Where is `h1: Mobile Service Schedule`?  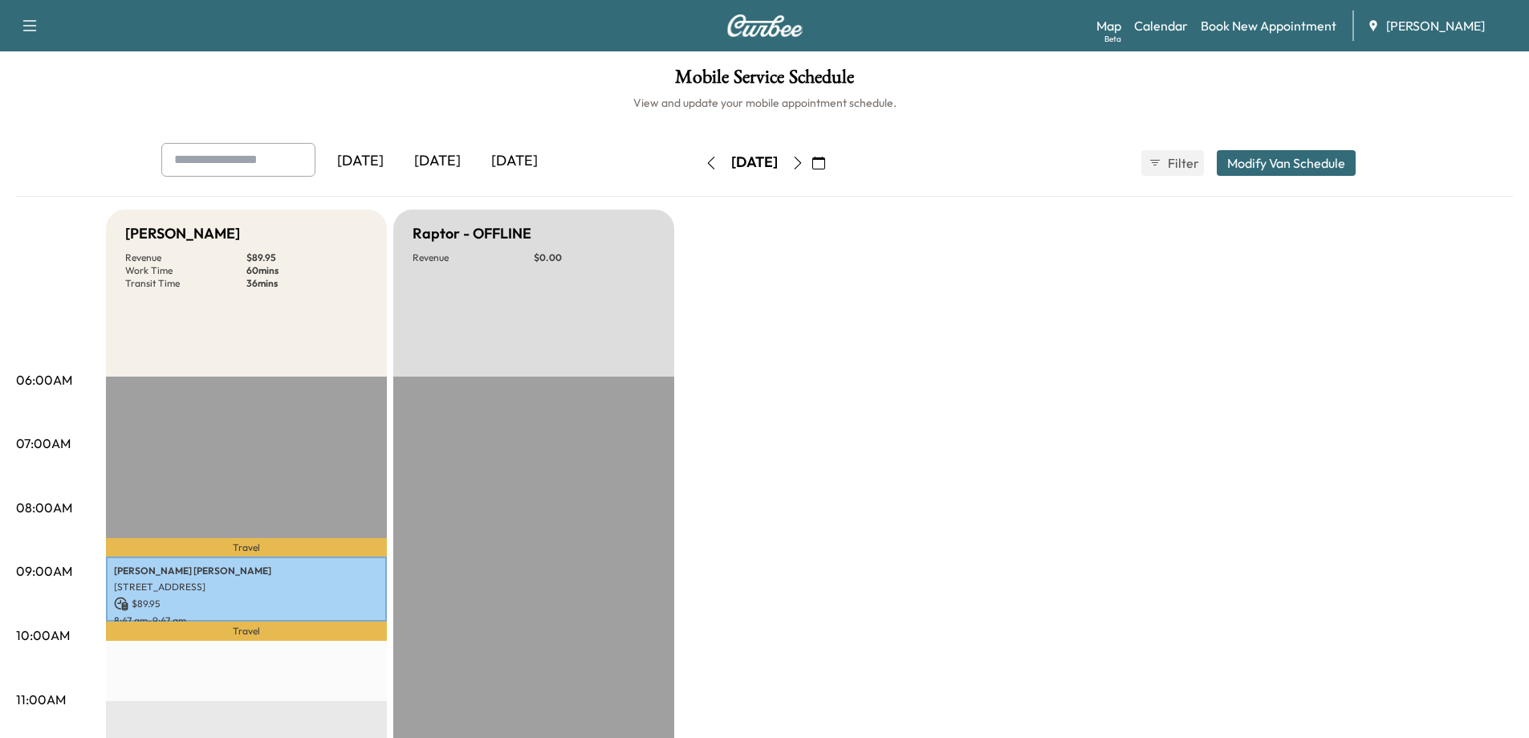
h1: Mobile Service Schedule is located at coordinates (764, 81).